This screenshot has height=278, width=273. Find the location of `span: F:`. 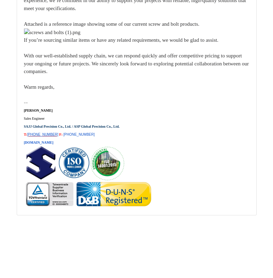

span: F: is located at coordinates (60, 134).